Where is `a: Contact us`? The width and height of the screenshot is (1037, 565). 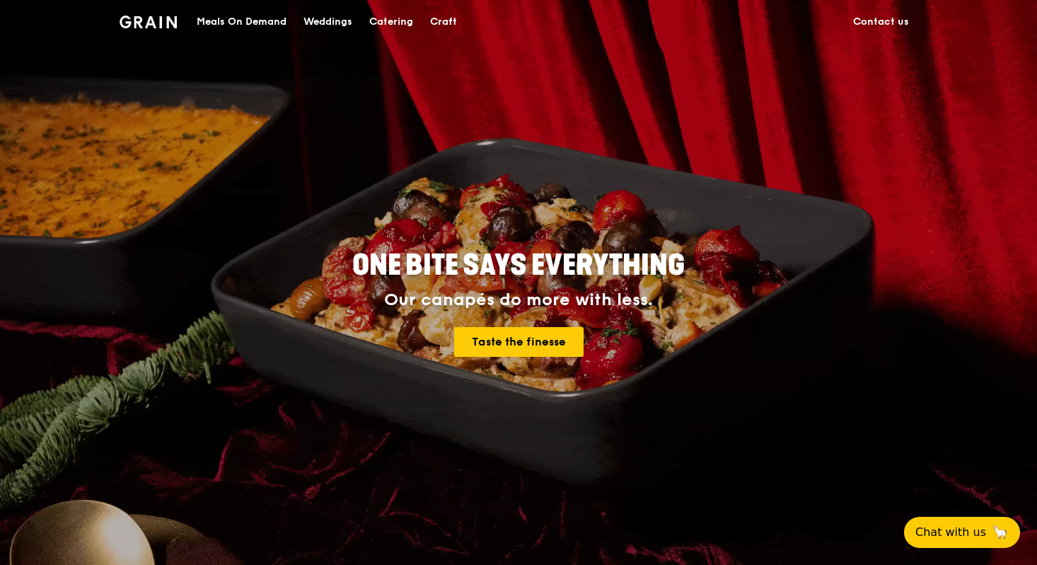 a: Contact us is located at coordinates (881, 22).